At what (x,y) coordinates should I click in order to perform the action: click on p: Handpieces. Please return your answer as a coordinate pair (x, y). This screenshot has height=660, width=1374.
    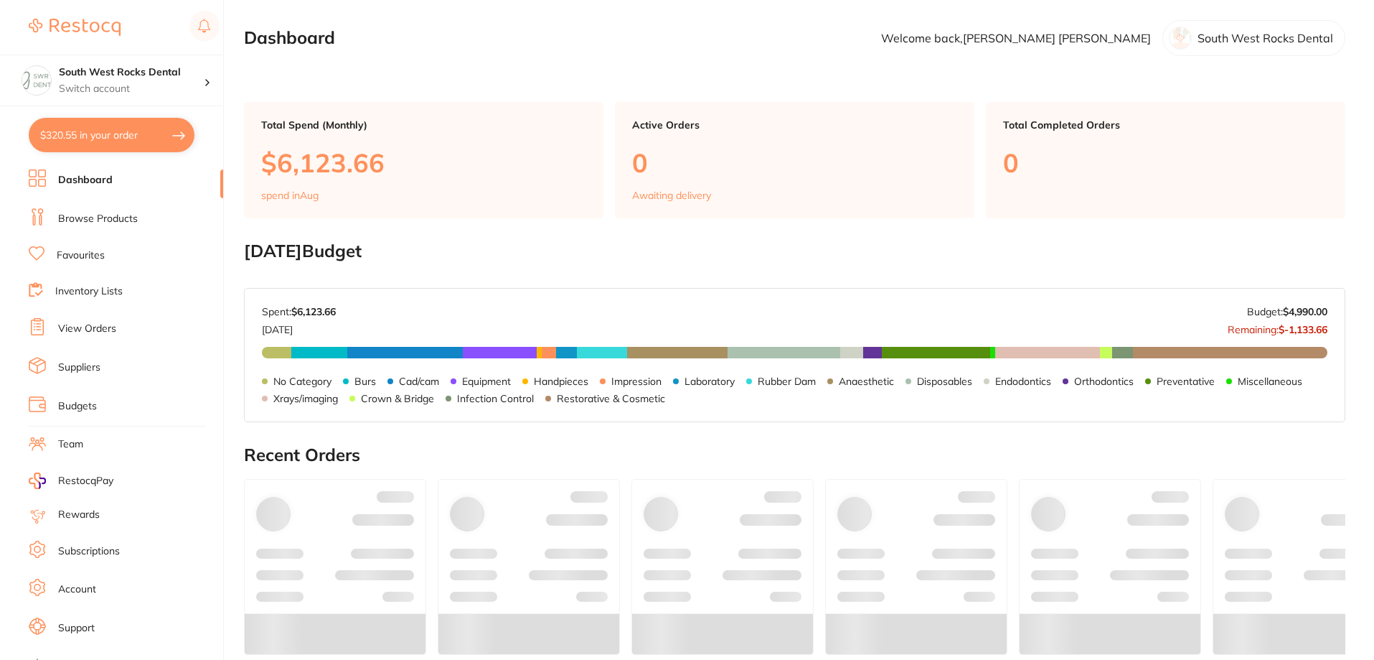
    Looking at the image, I should click on (561, 381).